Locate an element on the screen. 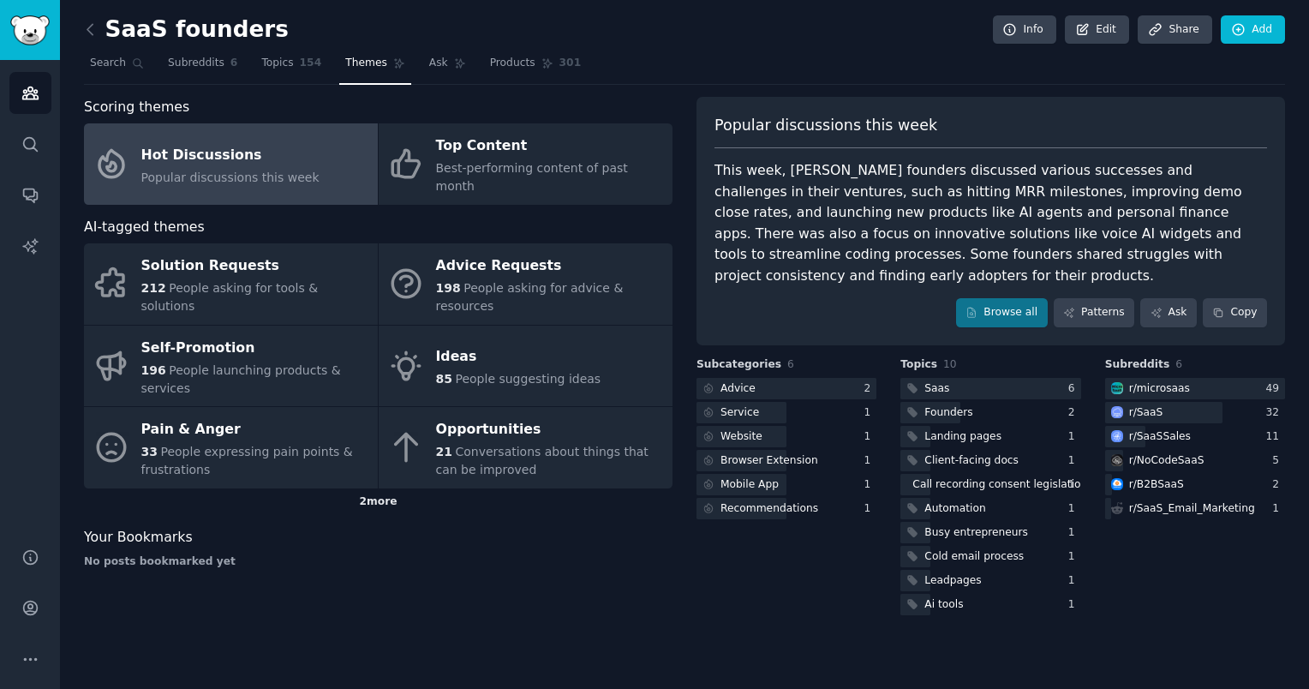 Image resolution: width=1309 pixels, height=689 pixels. span: 196 is located at coordinates (153, 370).